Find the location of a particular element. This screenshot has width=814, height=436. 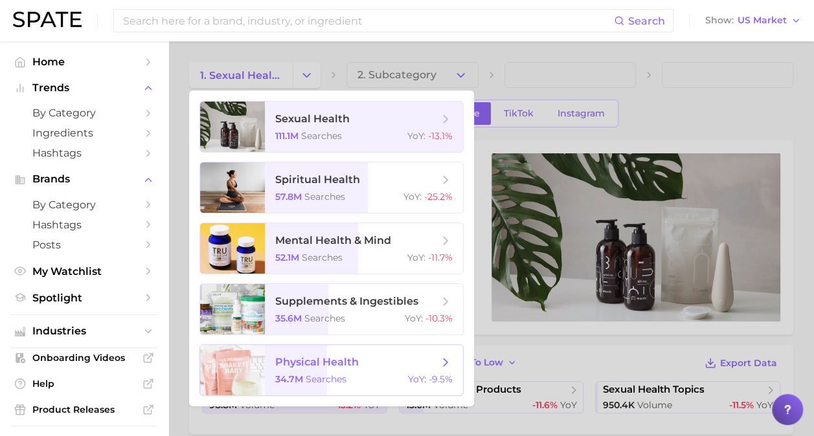

span: Industries is located at coordinates (84, 332).